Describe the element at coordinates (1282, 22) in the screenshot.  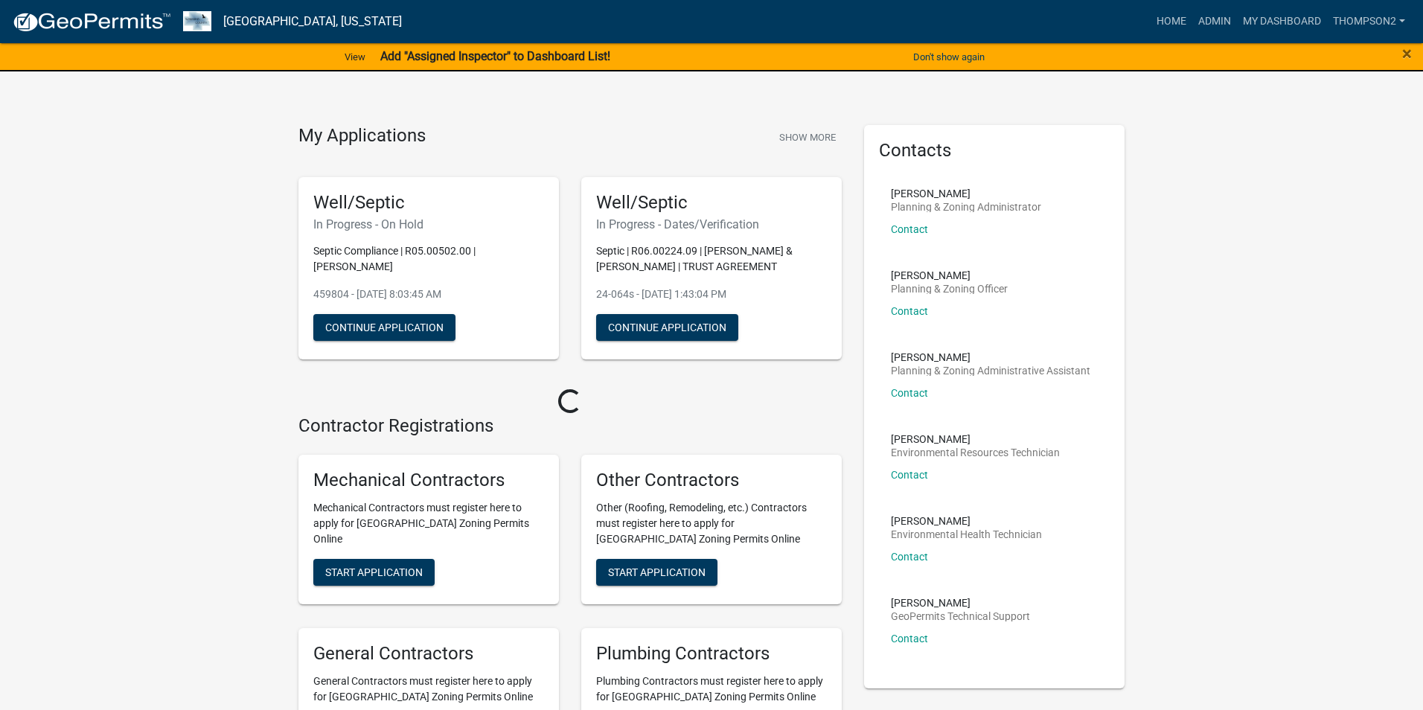
I see `a: My Dashboard` at that location.